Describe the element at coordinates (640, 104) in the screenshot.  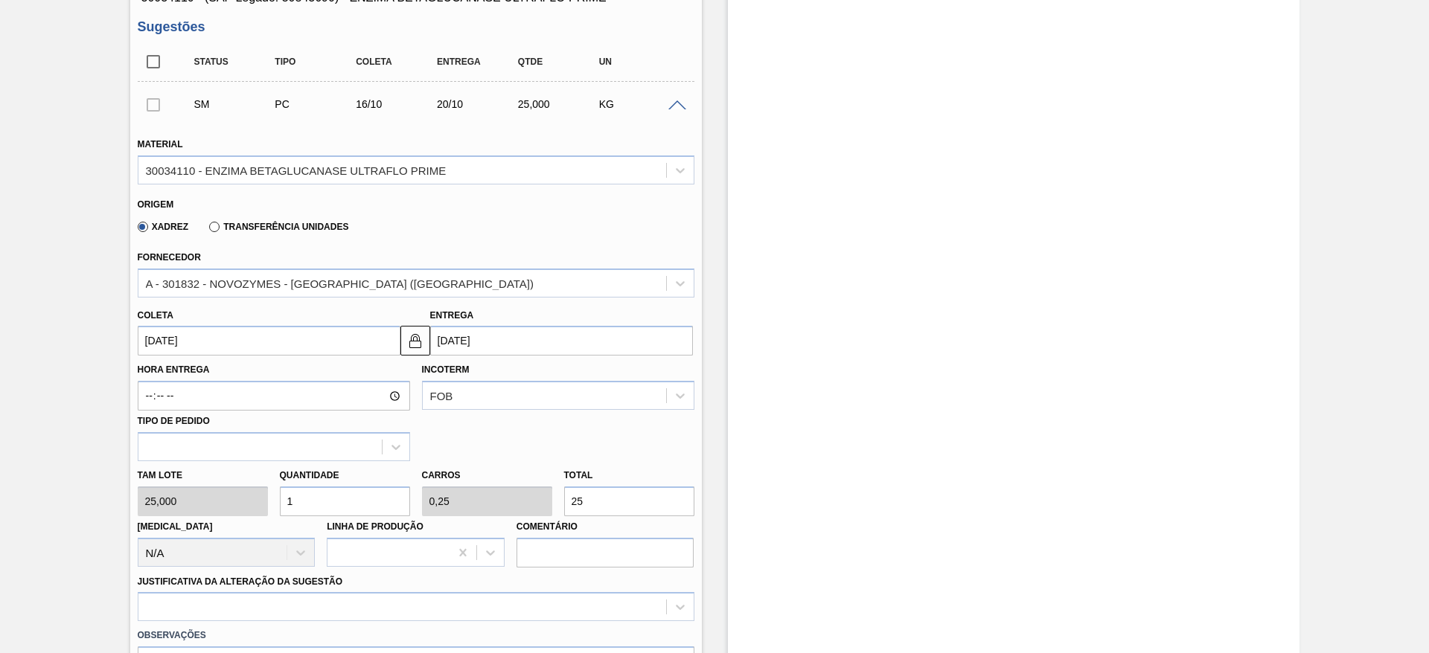
I see `div: KG` at that location.